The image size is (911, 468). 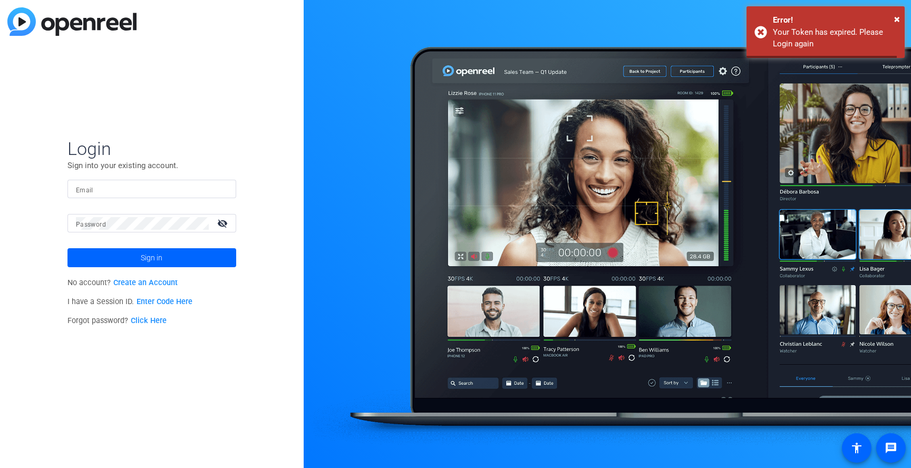 I want to click on button: Sign in, so click(x=152, y=258).